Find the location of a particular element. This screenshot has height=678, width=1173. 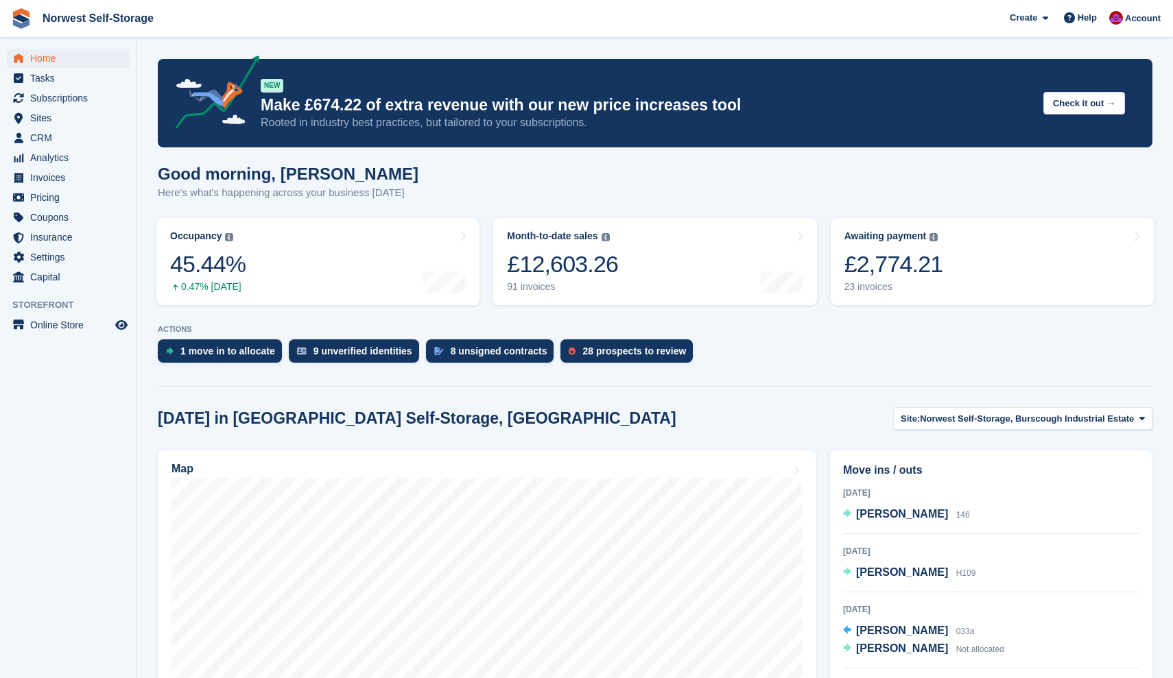

p: ACTIONS is located at coordinates (655, 329).